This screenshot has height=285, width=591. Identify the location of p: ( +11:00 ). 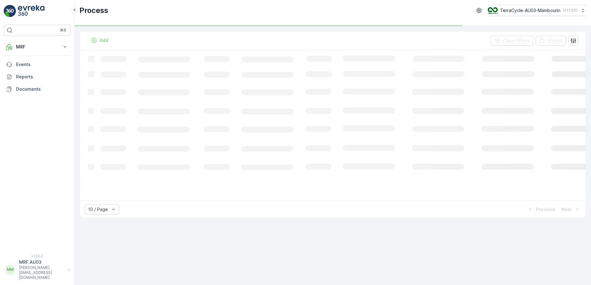
(570, 11).